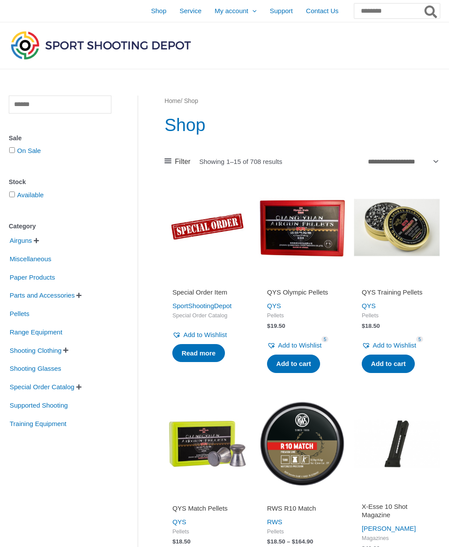  What do you see at coordinates (207, 510) in the screenshot?
I see `a: QYS Match Pellets` at bounding box center [207, 510].